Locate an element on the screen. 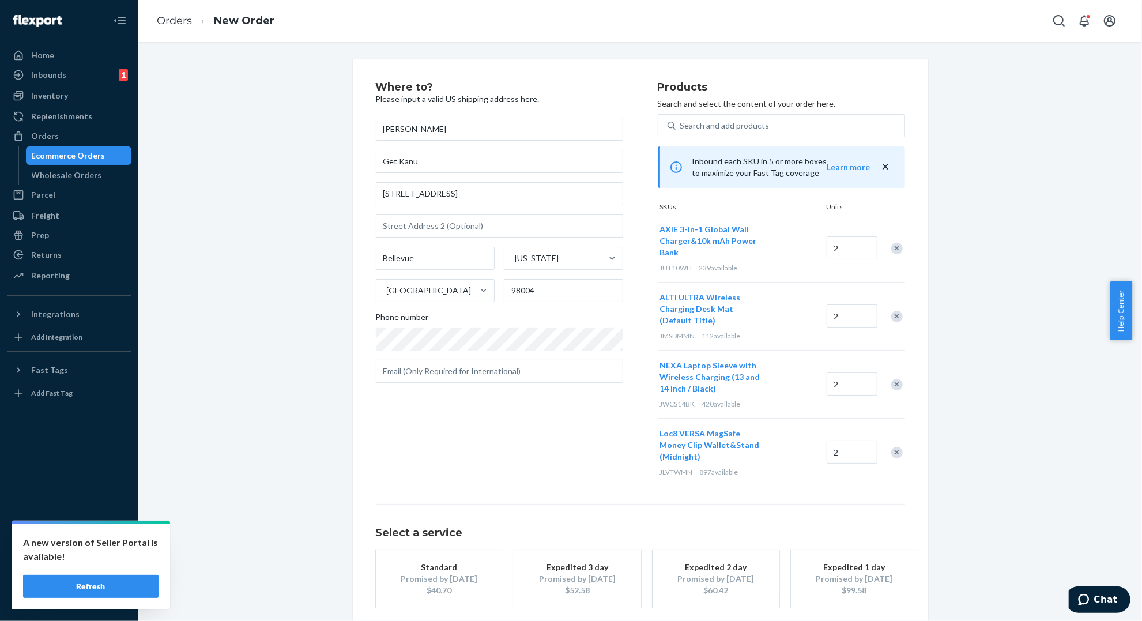  div: Units is located at coordinates (851, 208).